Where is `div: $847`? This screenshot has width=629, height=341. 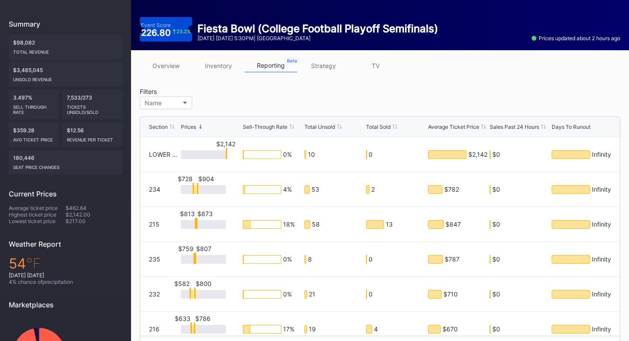 div: $847 is located at coordinates (453, 225).